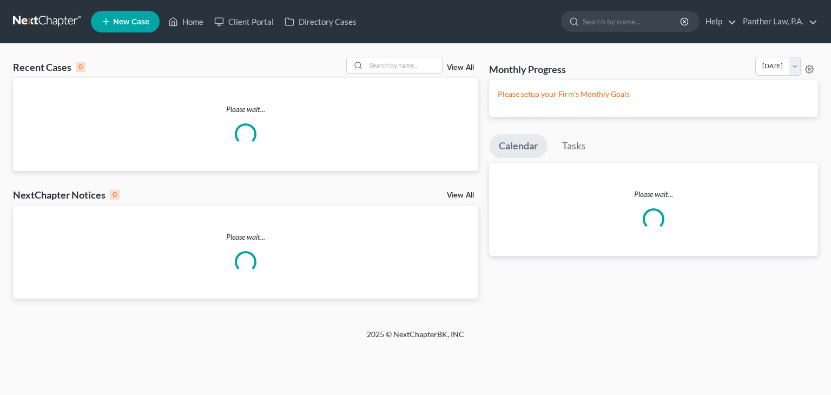  What do you see at coordinates (244, 22) in the screenshot?
I see `a: Client Portal` at bounding box center [244, 22].